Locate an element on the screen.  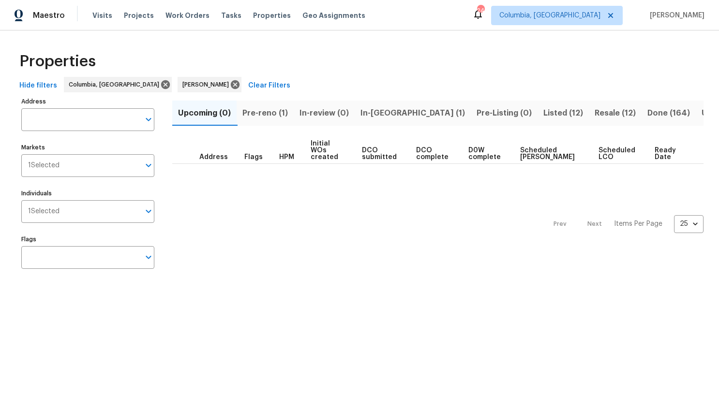
span: DCO submitted is located at coordinates (381, 154).